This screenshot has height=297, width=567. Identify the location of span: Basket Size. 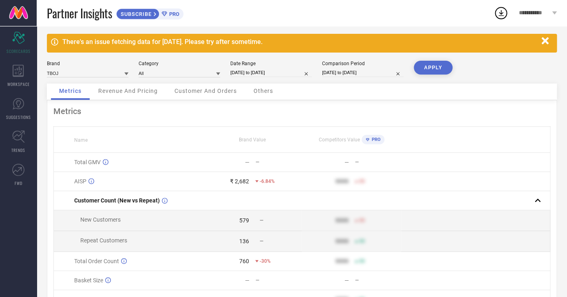
(88, 281).